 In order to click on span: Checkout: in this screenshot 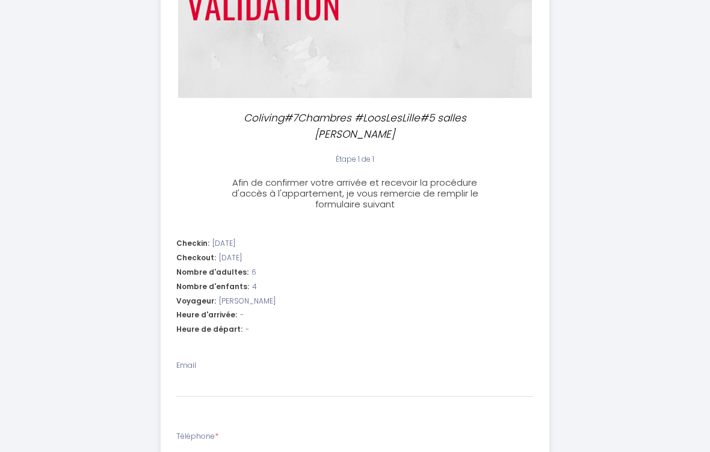, I will do `click(196, 258)`.